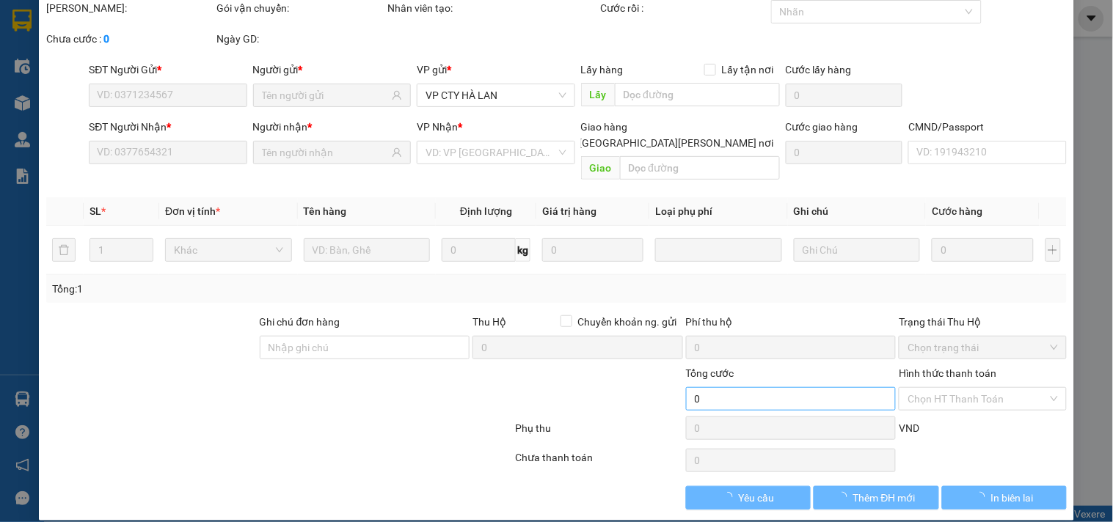 Image resolution: width=1113 pixels, height=522 pixels. Describe the element at coordinates (876, 498) in the screenshot. I see `button: Thêm ĐH mới` at that location.